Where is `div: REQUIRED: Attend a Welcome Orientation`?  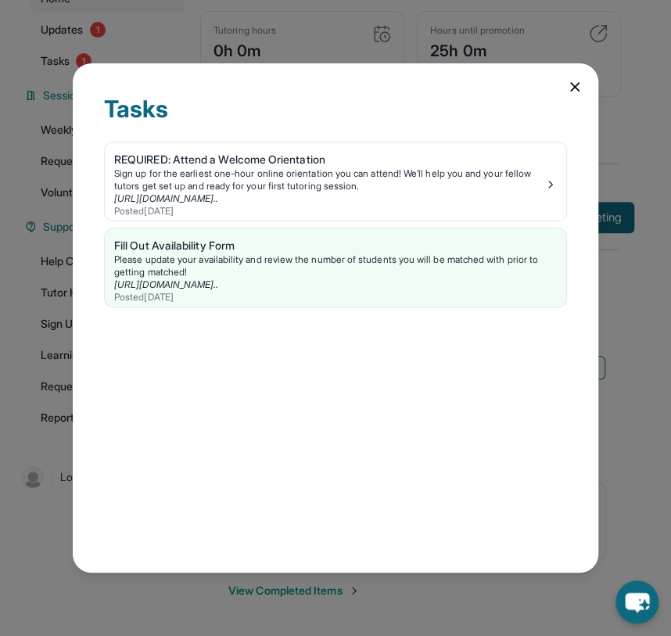 div: REQUIRED: Attend a Welcome Orientation is located at coordinates (329, 159).